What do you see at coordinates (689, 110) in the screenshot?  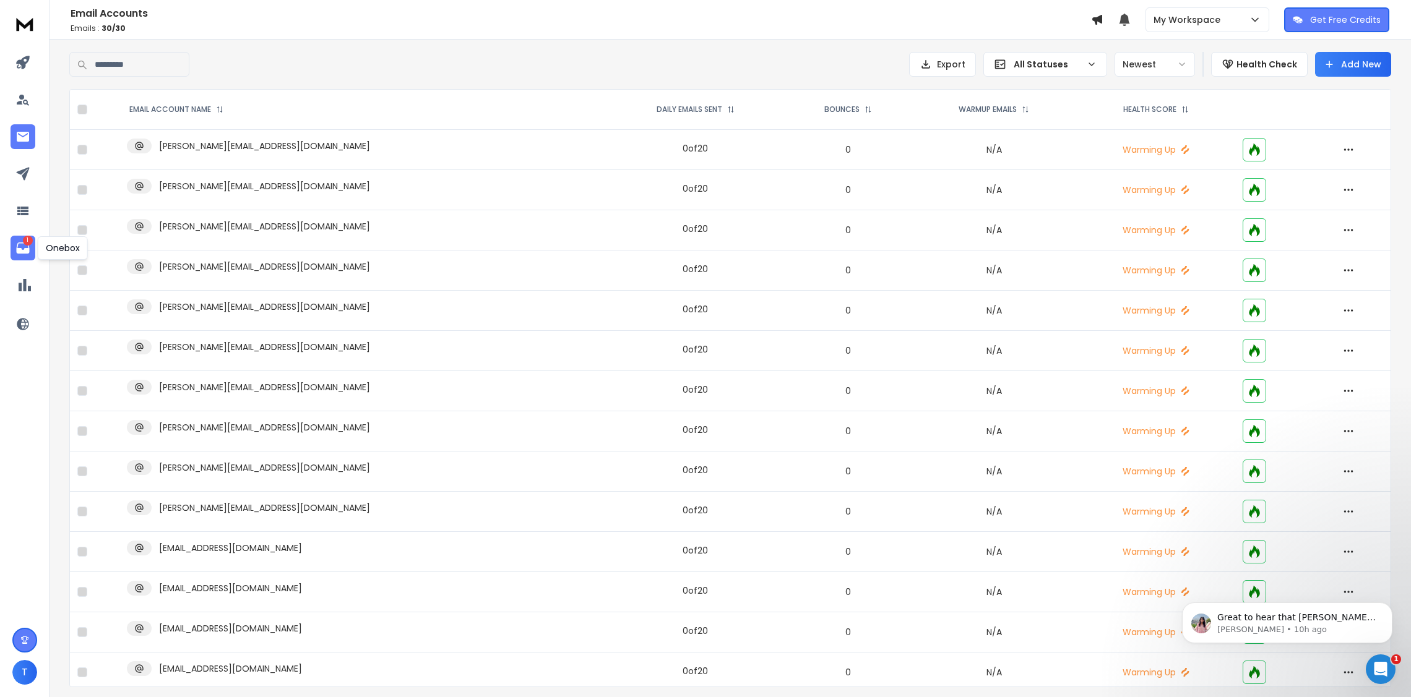 I see `p: DAILY EMAILS SENT` at bounding box center [689, 110].